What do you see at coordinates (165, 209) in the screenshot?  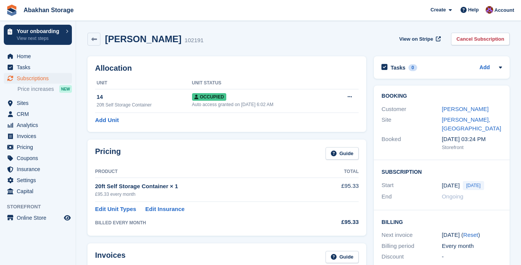 I see `a: Edit Insurance` at bounding box center [165, 209].